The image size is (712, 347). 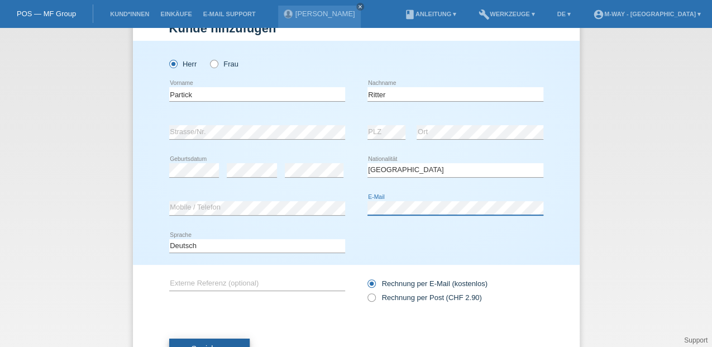 What do you see at coordinates (430, 14) in the screenshot?
I see `a: bookAnleitung ▾` at bounding box center [430, 14].